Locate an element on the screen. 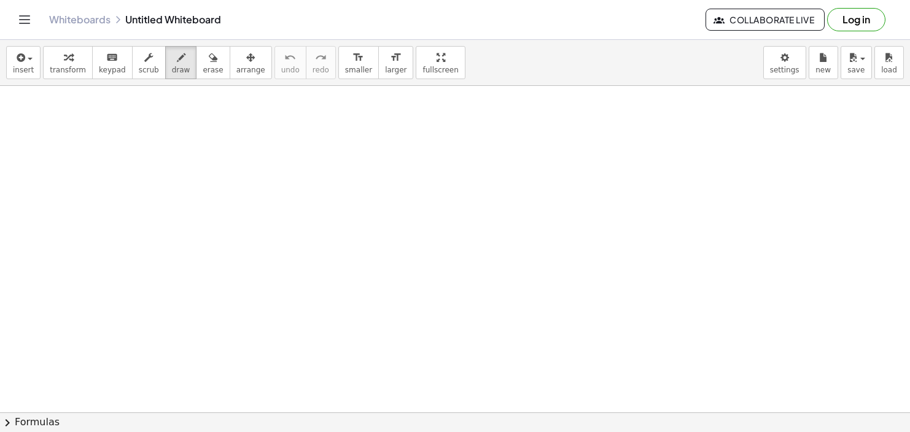  i: undo is located at coordinates (290, 58).